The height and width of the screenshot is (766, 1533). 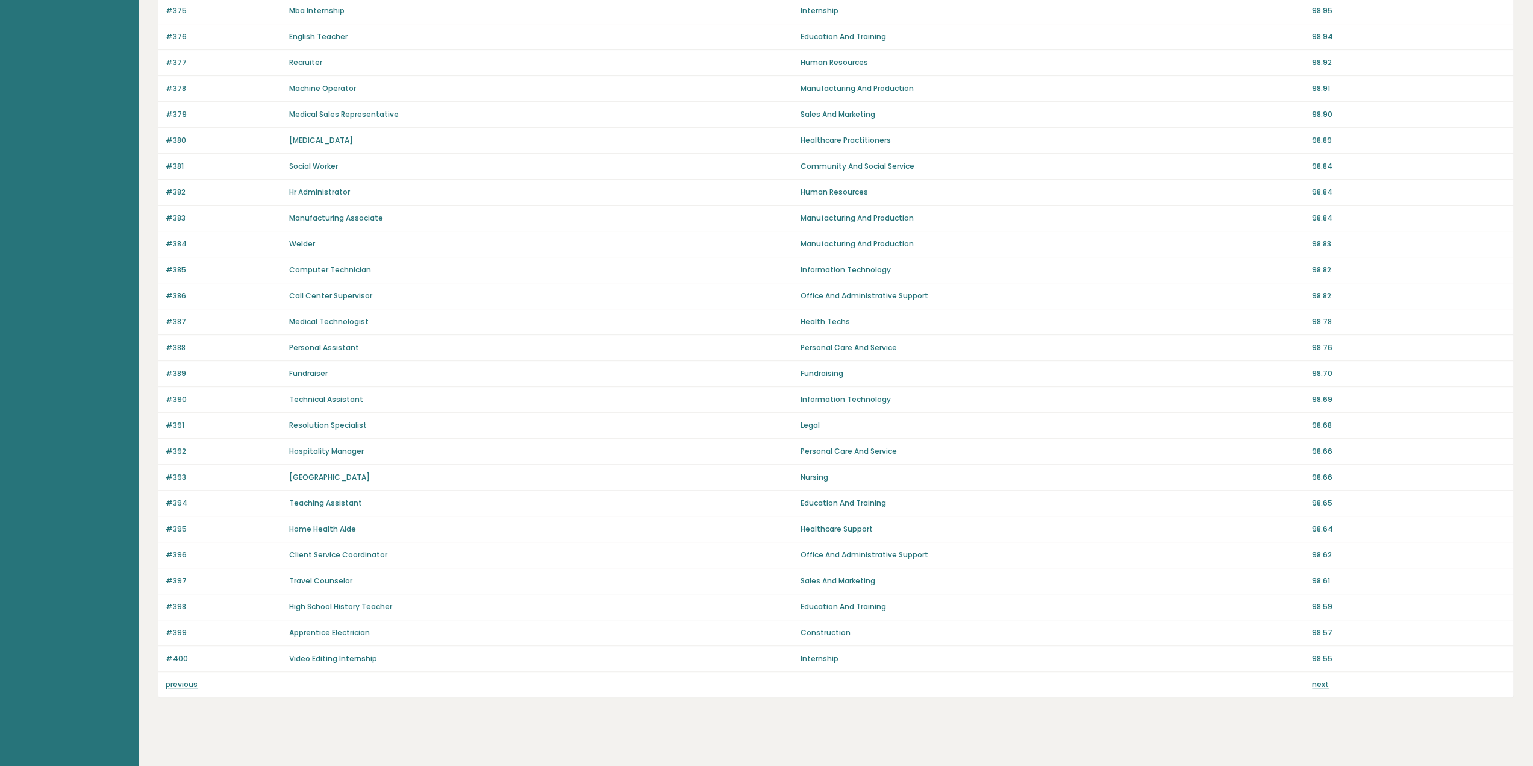 What do you see at coordinates (223, 244) in the screenshot?
I see `p: #384` at bounding box center [223, 244].